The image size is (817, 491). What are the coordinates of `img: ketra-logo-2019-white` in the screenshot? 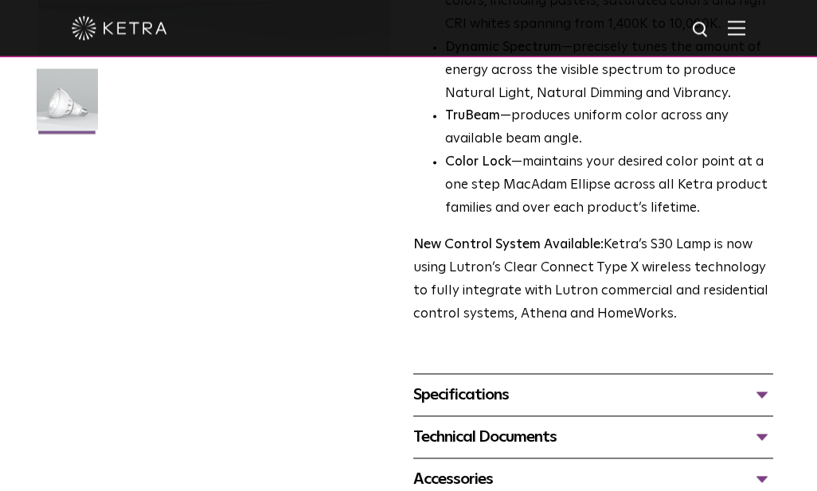 It's located at (119, 28).